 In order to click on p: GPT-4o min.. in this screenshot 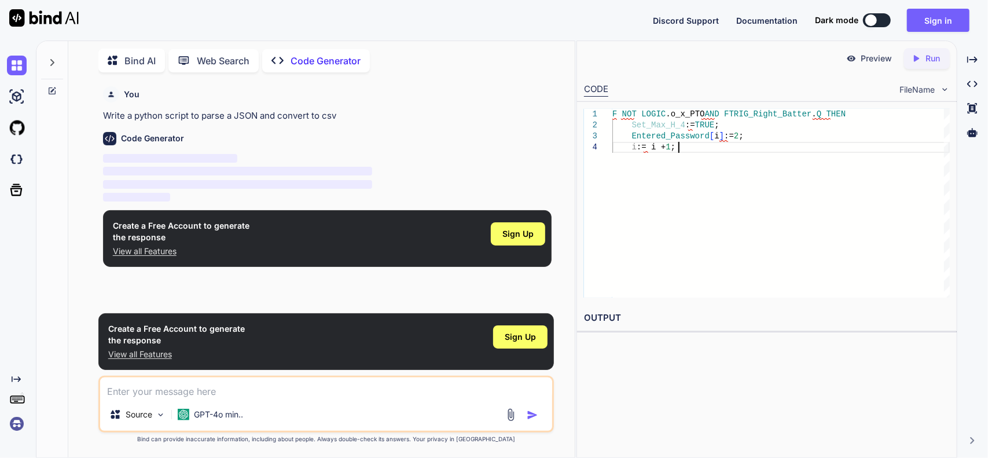, I will do `click(218, 414)`.